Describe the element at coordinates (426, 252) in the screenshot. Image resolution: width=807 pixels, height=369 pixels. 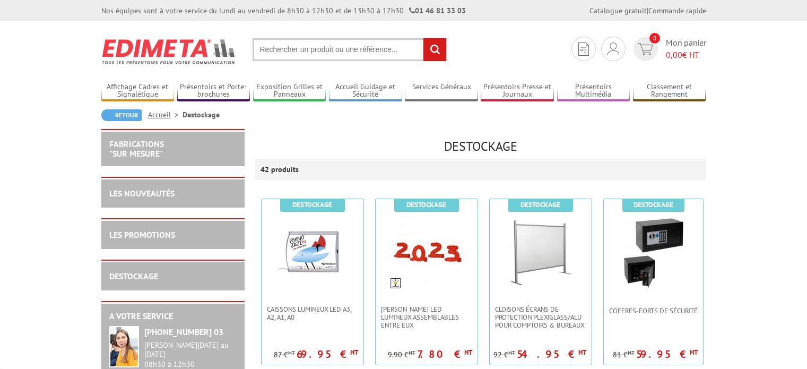
I see `img: Chiffres LED lumineux assemblables entre eux` at that location.